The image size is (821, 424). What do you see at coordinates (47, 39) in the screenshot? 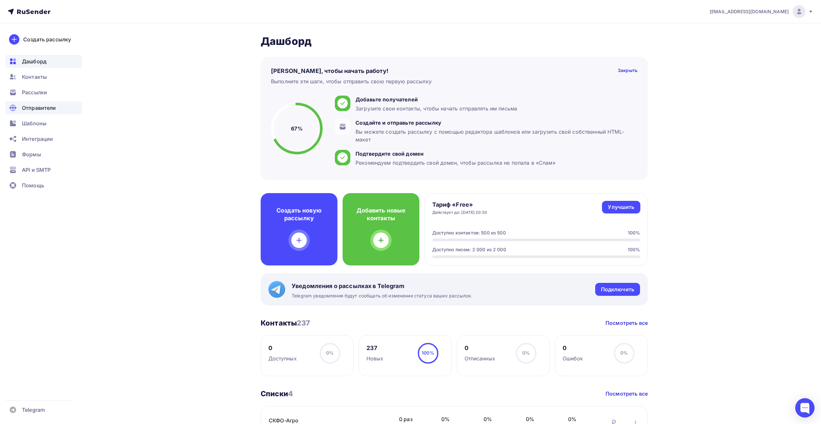
I see `div: Создать рассылку` at bounding box center [47, 39].